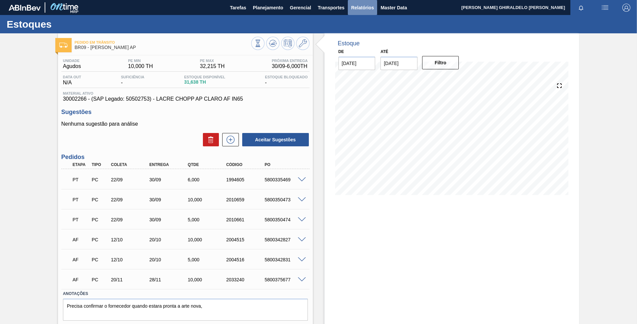 The image size is (637, 324). I want to click on span: 30/09 - 6,000 TH, so click(290, 66).